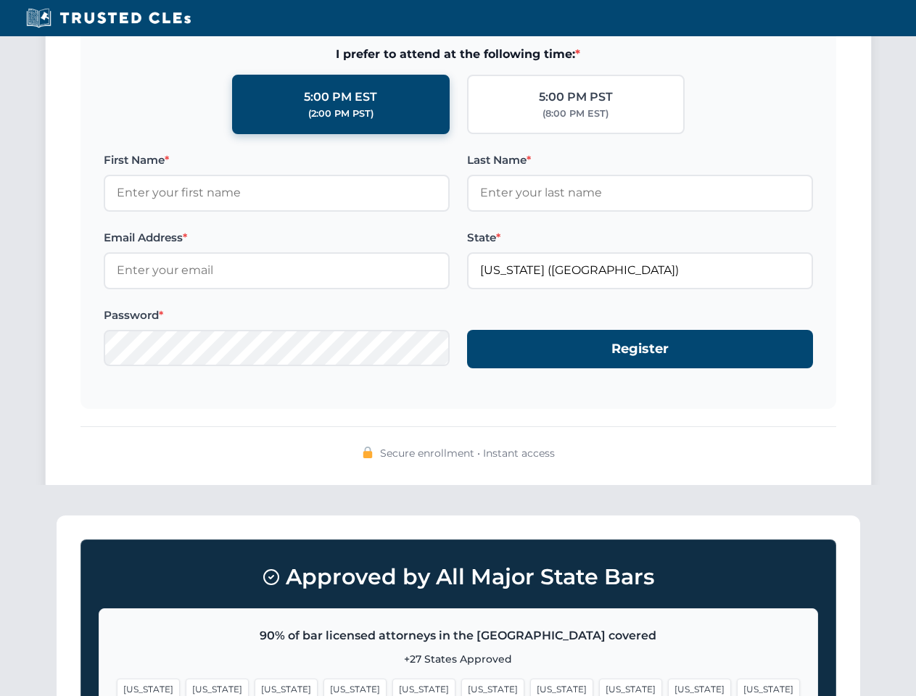  I want to click on label: Email Address, so click(276, 238).